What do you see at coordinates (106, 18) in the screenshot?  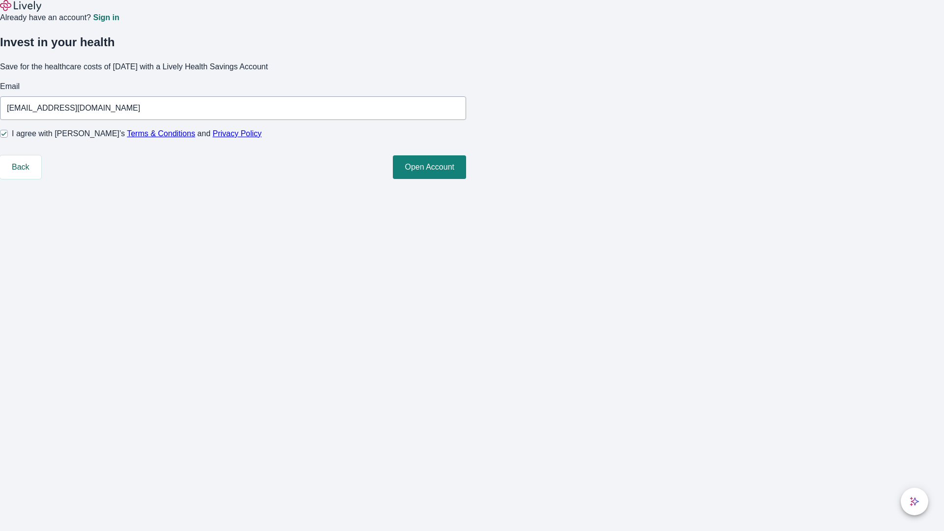 I see `div: Sign in` at bounding box center [106, 18].